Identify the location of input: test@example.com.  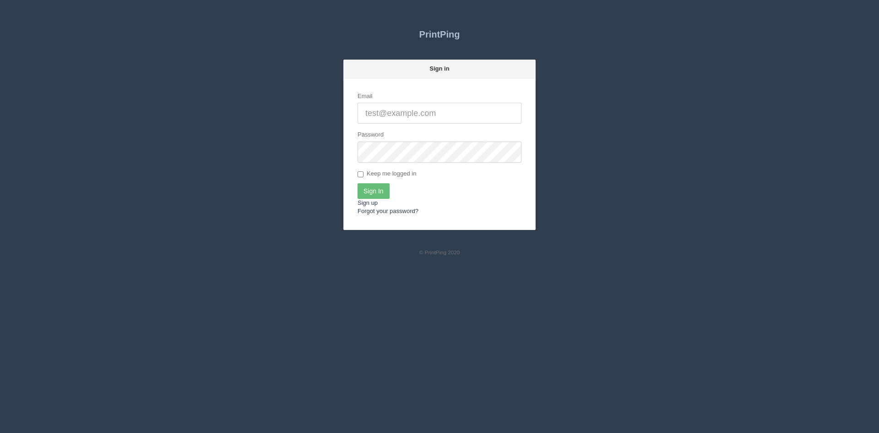
(440, 113).